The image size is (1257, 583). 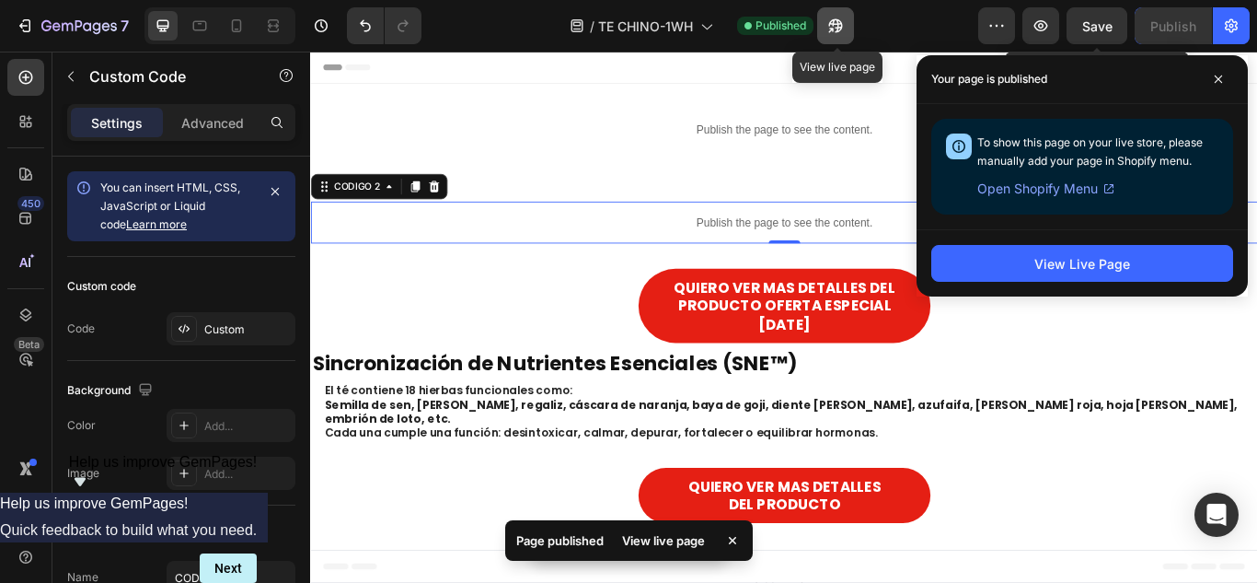 I want to click on a: Learn more, so click(x=156, y=224).